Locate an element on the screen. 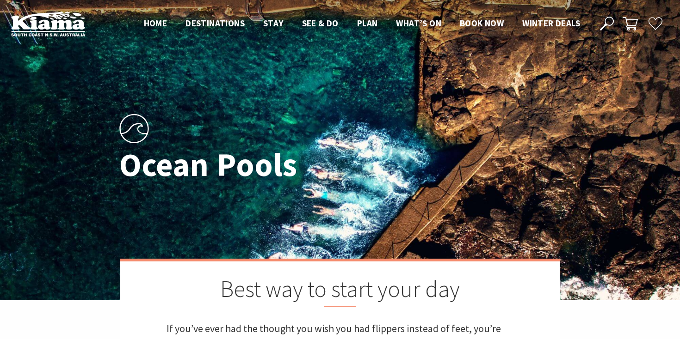 The height and width of the screenshot is (339, 680). span: See & Do is located at coordinates (320, 23).